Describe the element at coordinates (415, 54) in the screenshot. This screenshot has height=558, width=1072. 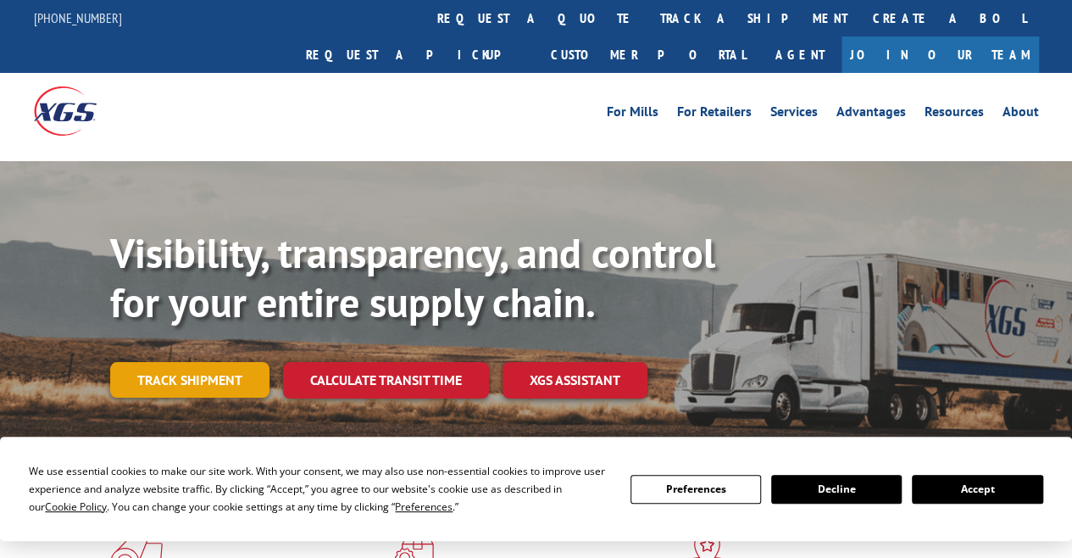
I see `a: Request a pickup` at that location.